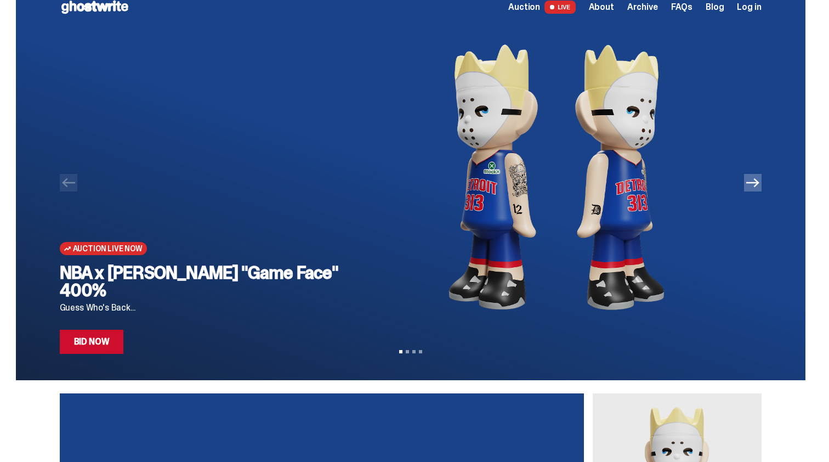  What do you see at coordinates (749, 7) in the screenshot?
I see `a: Log in` at bounding box center [749, 7].